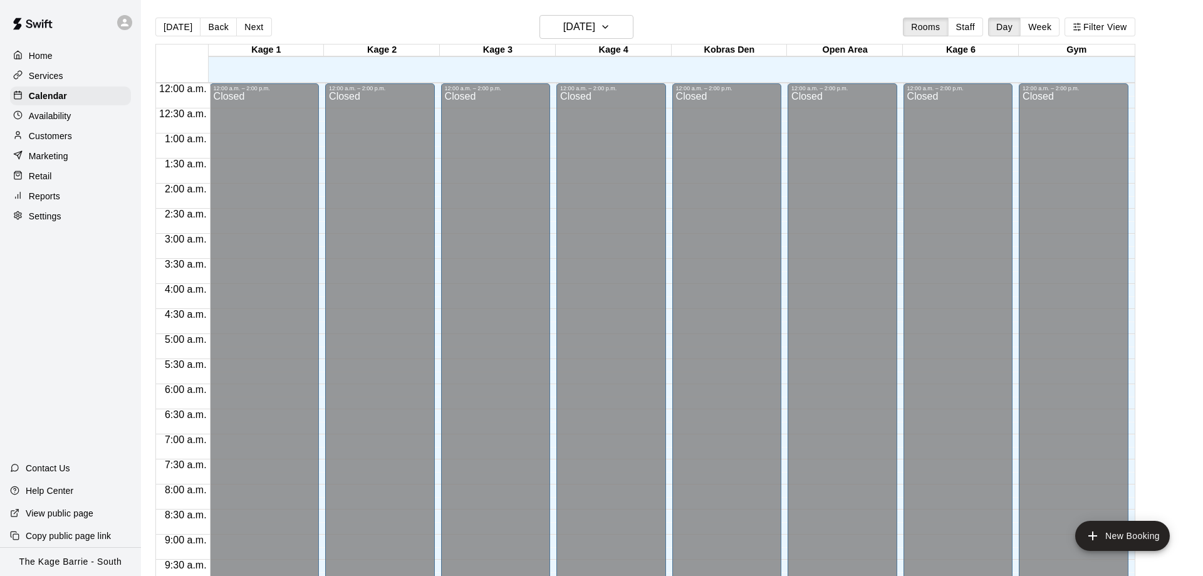 The image size is (1203, 576). Describe the element at coordinates (70, 136) in the screenshot. I see `a: Customers` at that location.